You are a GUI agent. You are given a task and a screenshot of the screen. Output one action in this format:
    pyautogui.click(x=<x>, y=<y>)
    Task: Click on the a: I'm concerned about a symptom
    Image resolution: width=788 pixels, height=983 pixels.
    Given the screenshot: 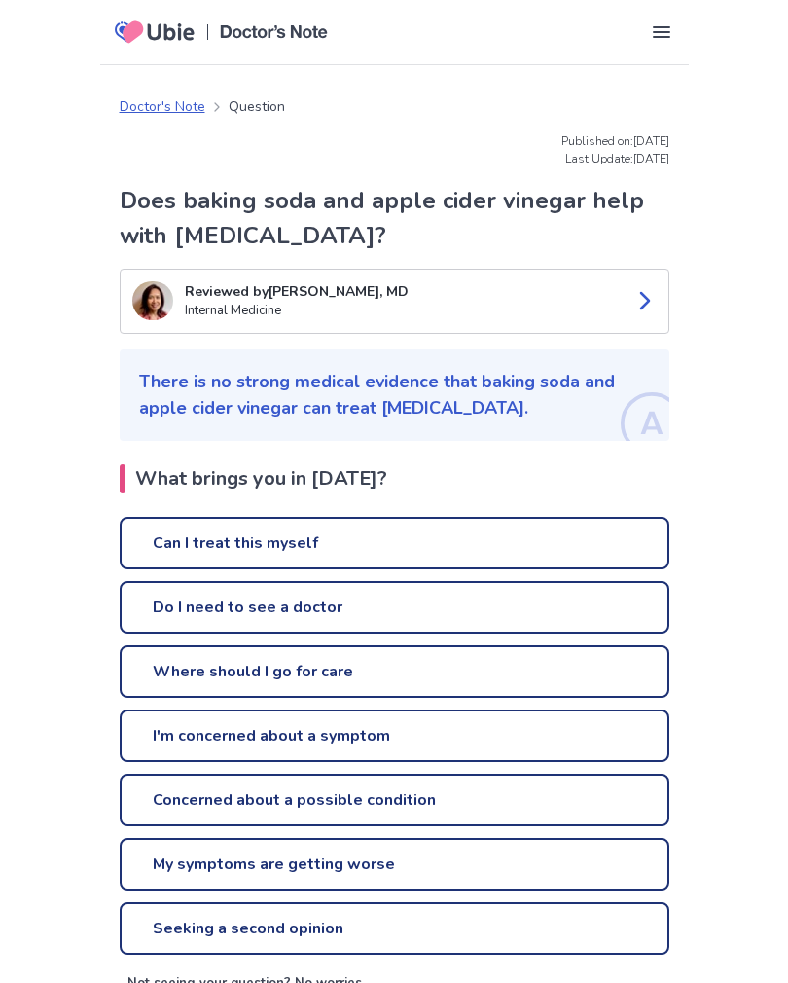 What is the action you would take?
    pyautogui.click(x=394, y=736)
    